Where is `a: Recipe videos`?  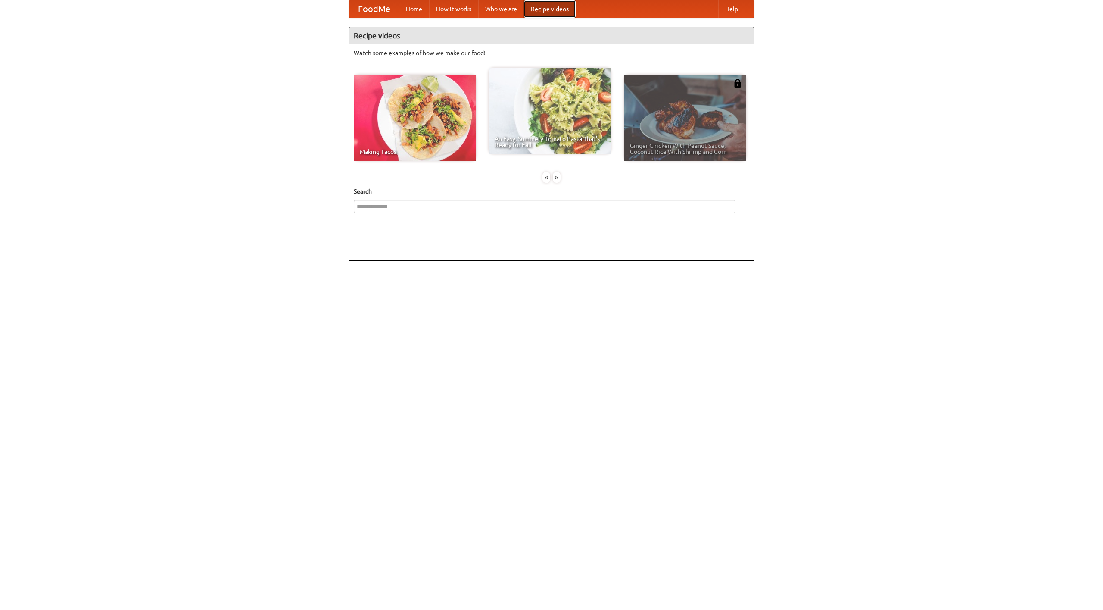 a: Recipe videos is located at coordinates (550, 9).